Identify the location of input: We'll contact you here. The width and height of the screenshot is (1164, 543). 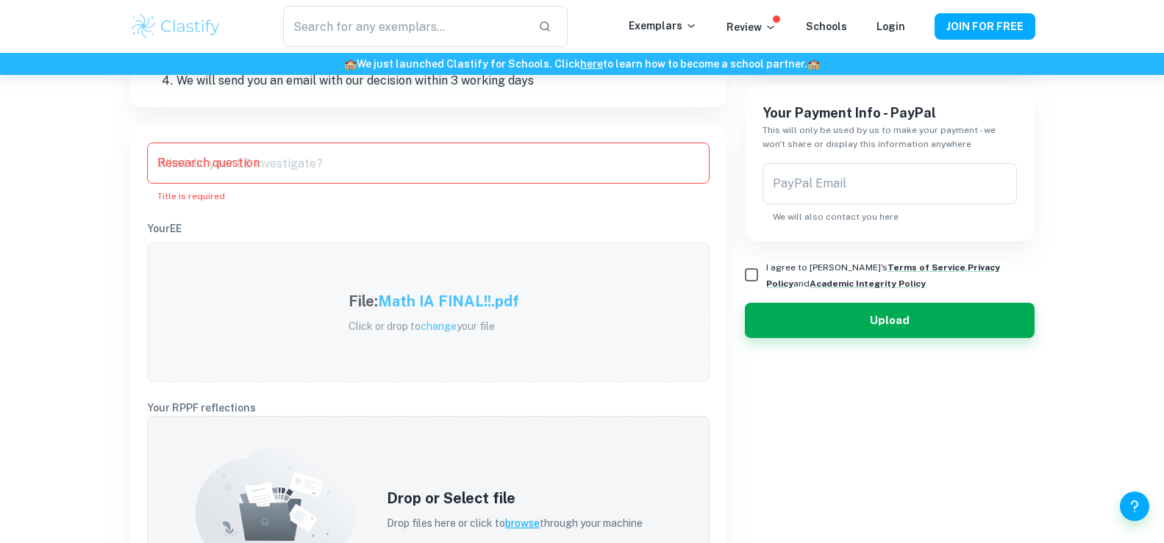
(889, 184).